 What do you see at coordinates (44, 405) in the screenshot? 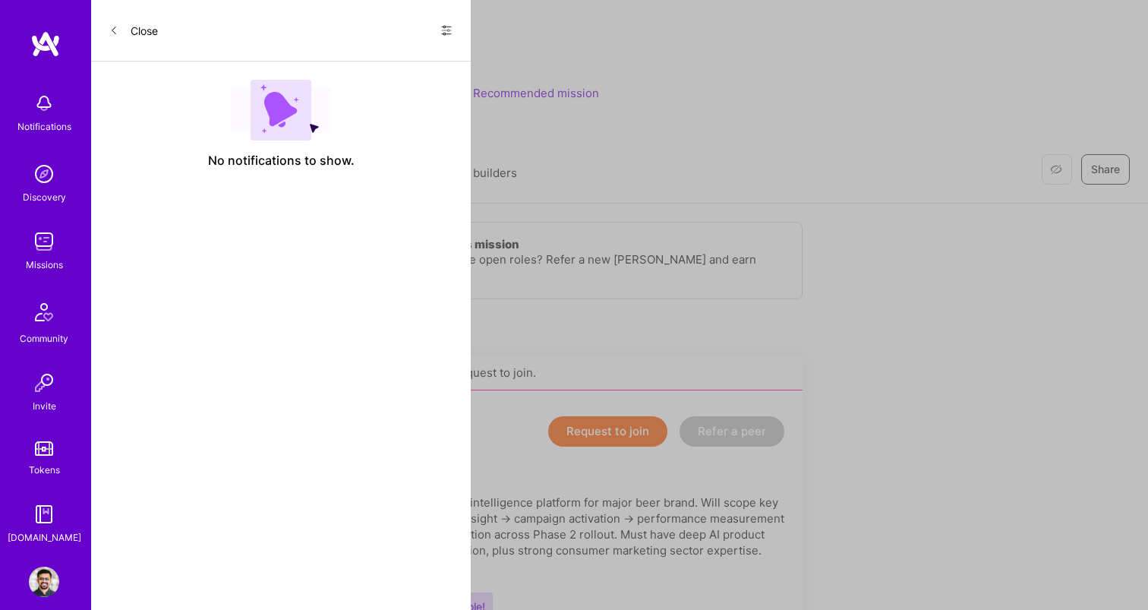
I see `div: Invite` at bounding box center [44, 405].